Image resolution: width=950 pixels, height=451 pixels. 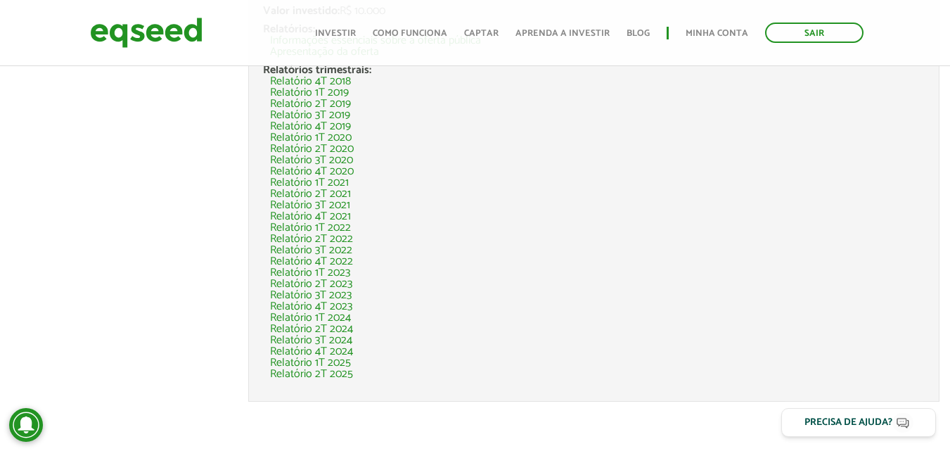 What do you see at coordinates (310, 127) in the screenshot?
I see `a: Relatório 4T 2019` at bounding box center [310, 127].